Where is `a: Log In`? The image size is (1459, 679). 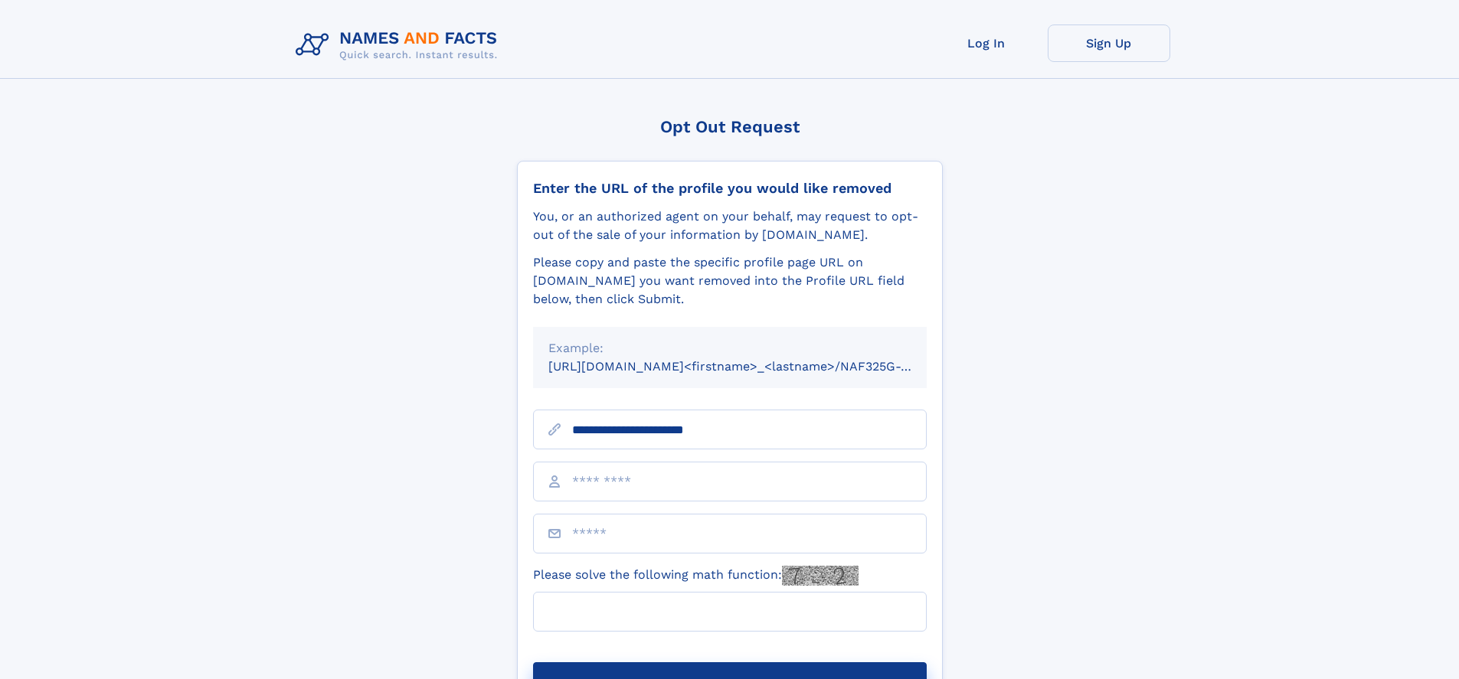
a: Log In is located at coordinates (986, 43).